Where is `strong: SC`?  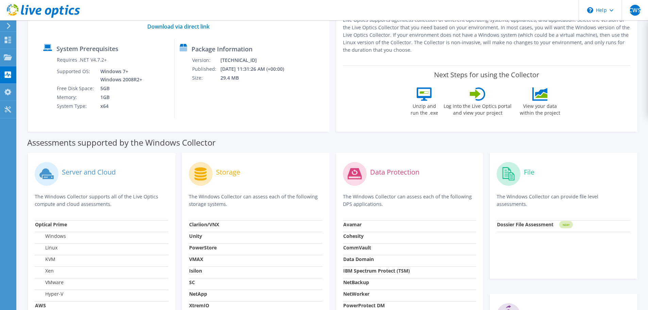 strong: SC is located at coordinates (192, 282).